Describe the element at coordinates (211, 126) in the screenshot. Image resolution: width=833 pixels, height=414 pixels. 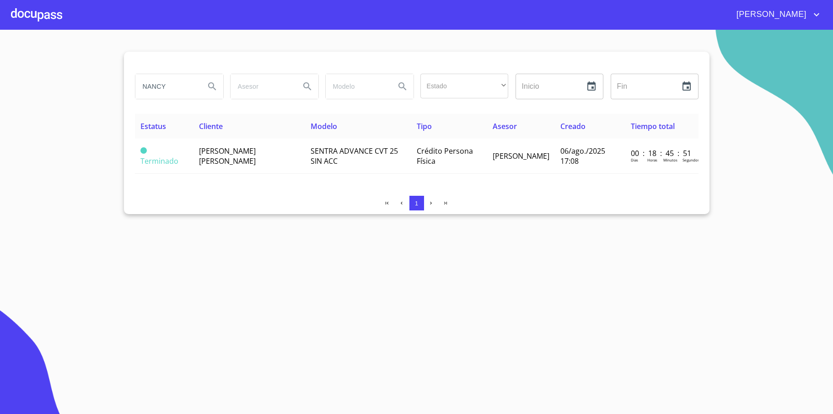
I see `span: Cliente` at that location.